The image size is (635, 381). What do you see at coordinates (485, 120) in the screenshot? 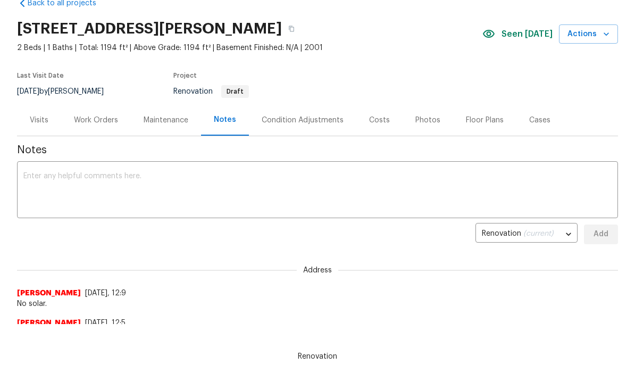
I see `div: Floor Plans` at bounding box center [485, 120].